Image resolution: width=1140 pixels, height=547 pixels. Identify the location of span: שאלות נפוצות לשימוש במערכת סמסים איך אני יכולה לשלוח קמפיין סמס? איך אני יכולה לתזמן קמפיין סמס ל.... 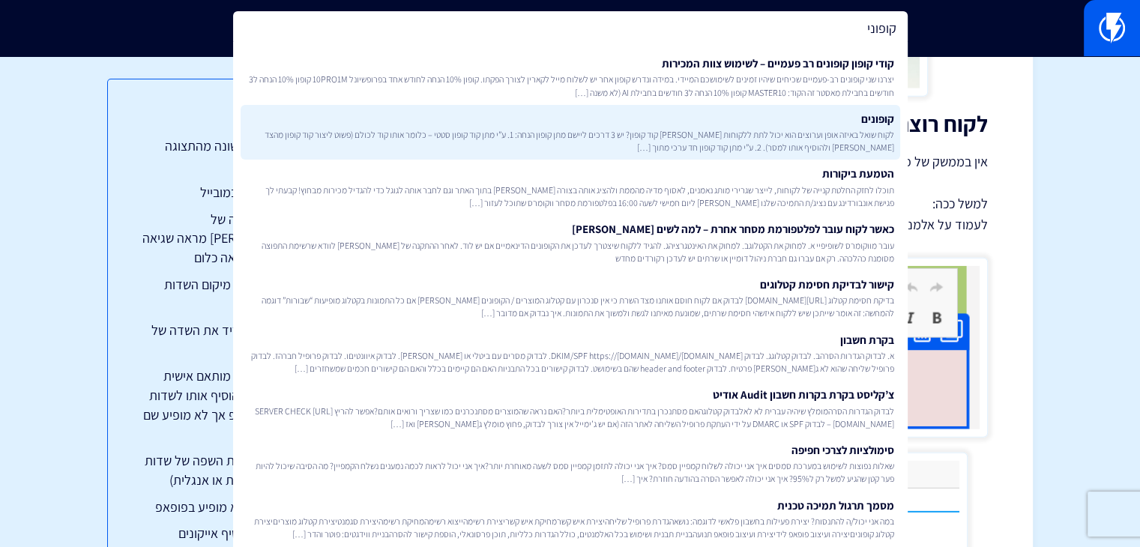
(570, 472).